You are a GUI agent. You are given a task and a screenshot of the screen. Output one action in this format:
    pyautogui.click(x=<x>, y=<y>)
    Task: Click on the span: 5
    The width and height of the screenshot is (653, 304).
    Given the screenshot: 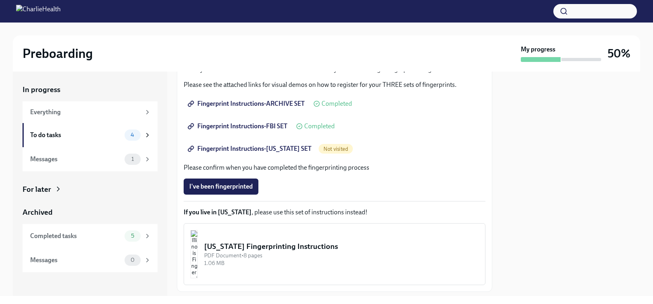 What is the action you would take?
    pyautogui.click(x=133, y=236)
    